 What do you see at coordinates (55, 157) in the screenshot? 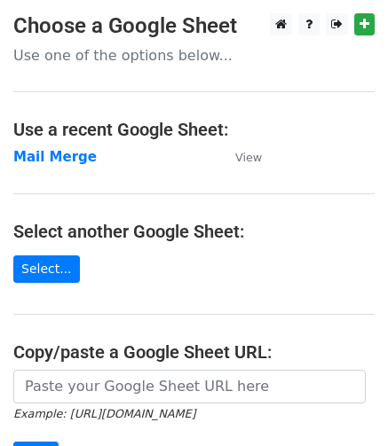
I see `strong: Mail Merge` at bounding box center [55, 157].